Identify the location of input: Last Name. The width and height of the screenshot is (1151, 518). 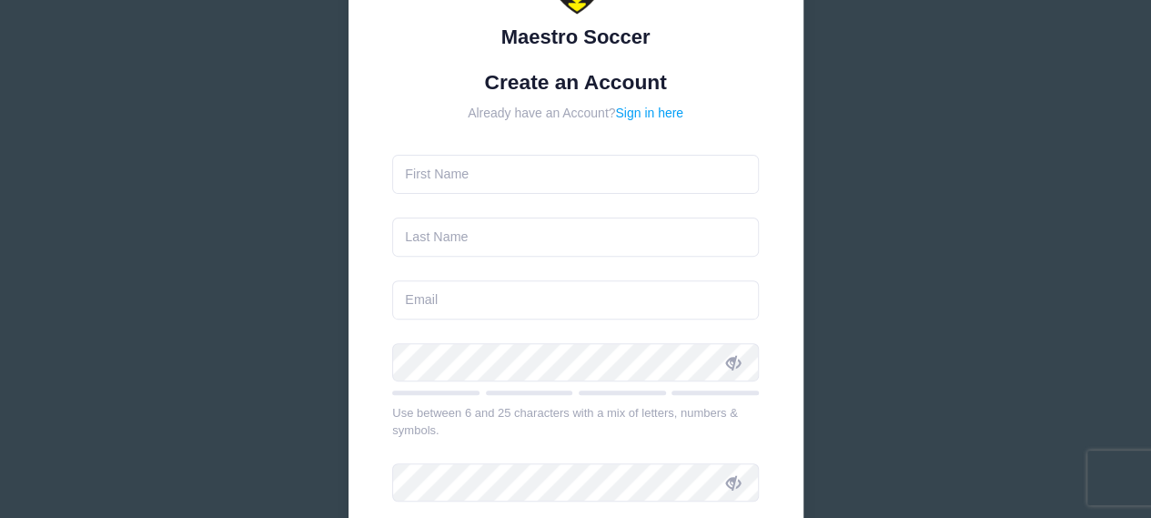
(575, 237).